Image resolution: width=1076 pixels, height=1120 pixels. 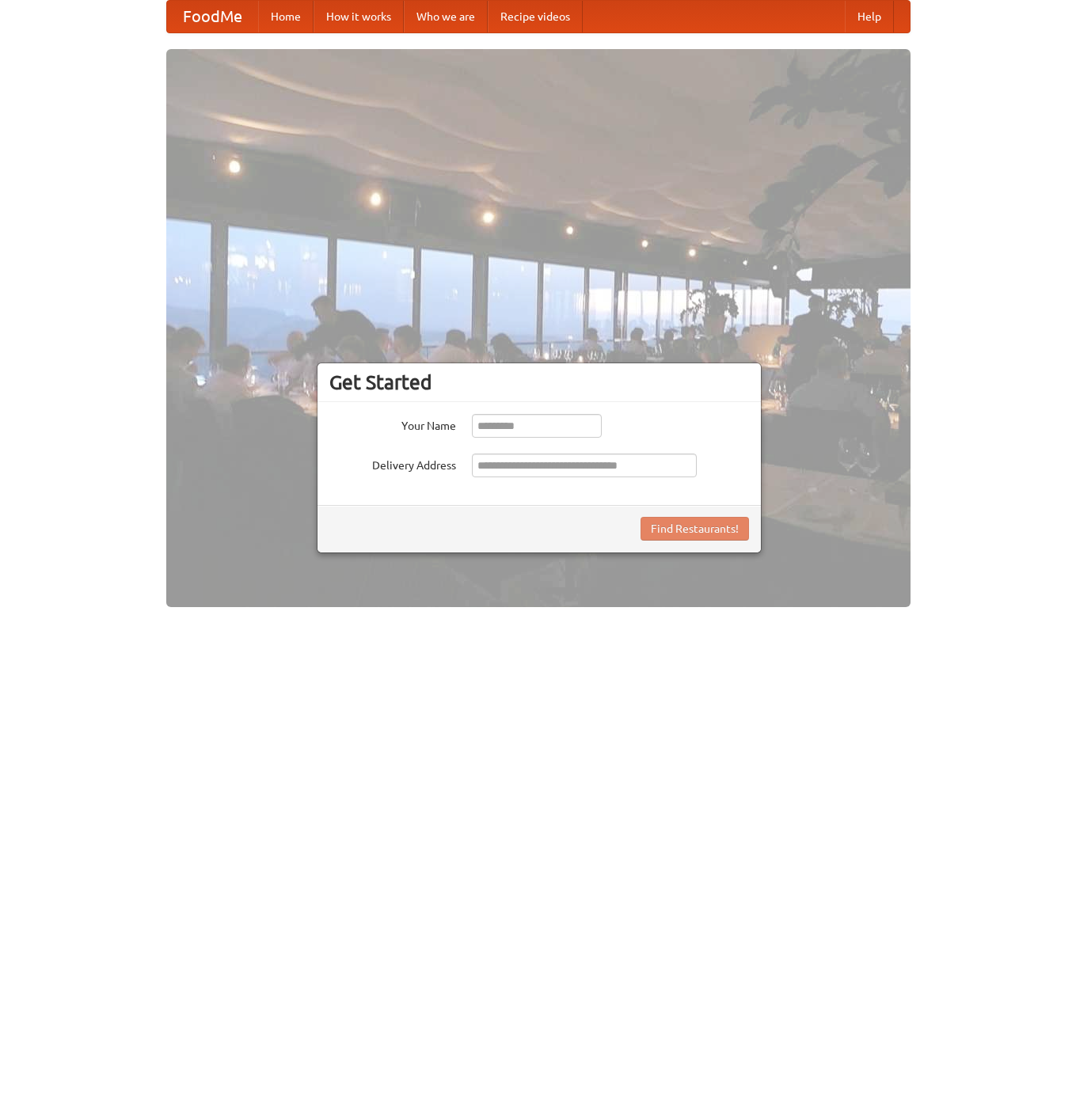 I want to click on a: Home, so click(x=286, y=17).